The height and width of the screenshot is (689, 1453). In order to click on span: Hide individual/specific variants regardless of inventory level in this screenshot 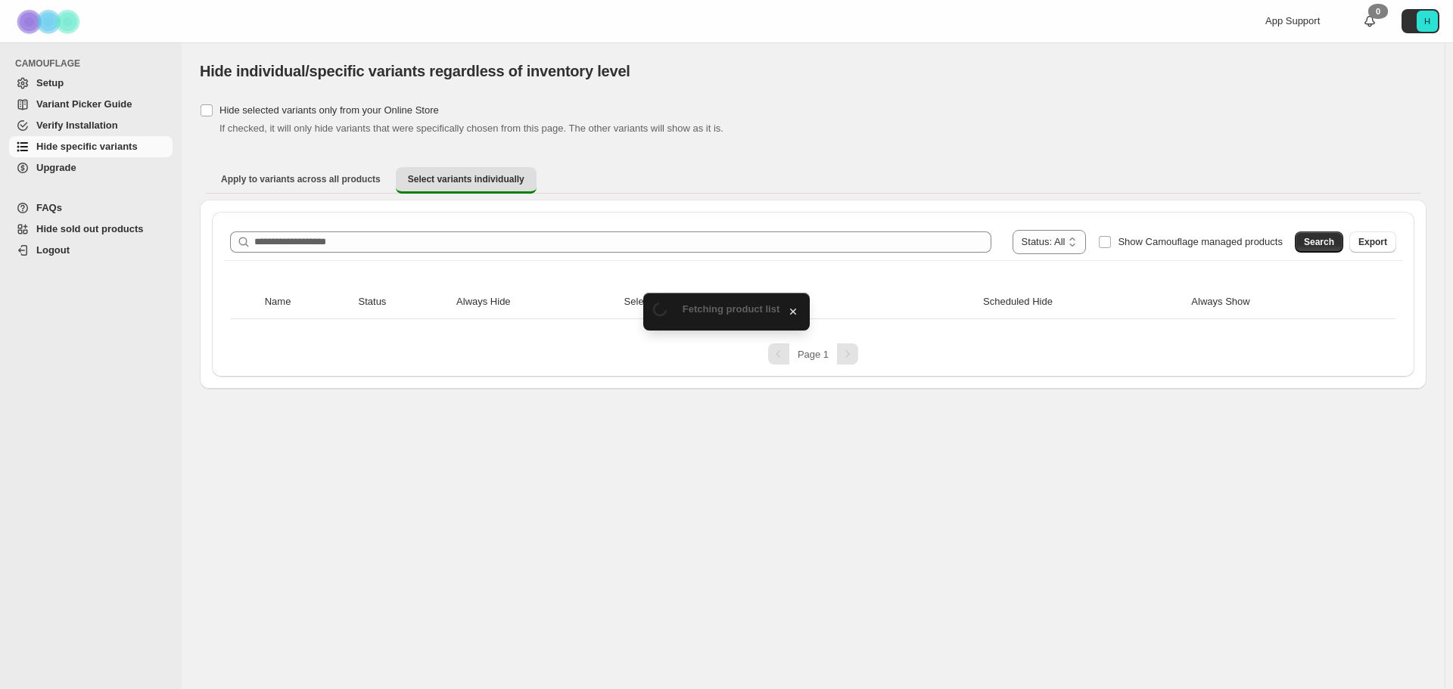, I will do `click(415, 71)`.